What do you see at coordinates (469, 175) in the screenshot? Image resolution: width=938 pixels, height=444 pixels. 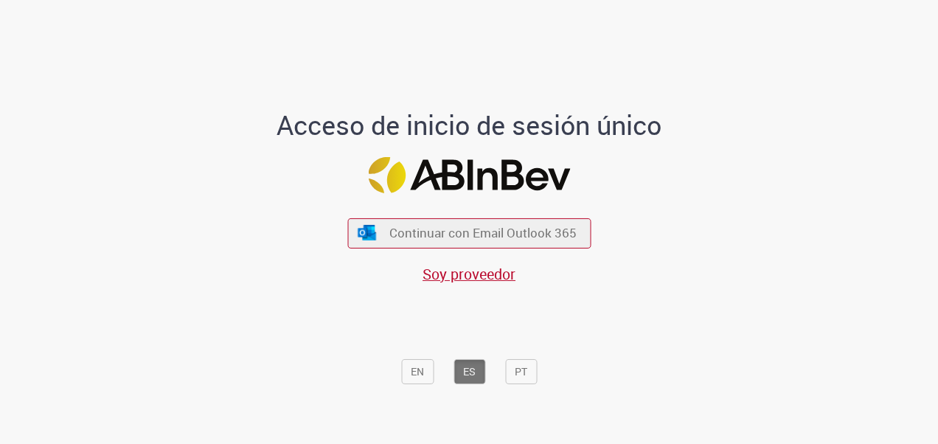 I see `img: Logo ABInBev` at bounding box center [469, 175].